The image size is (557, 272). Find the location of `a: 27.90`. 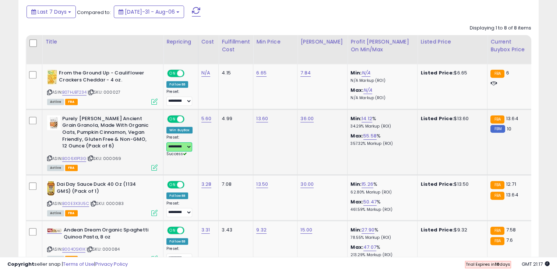

a: 27.90 is located at coordinates (368, 230).